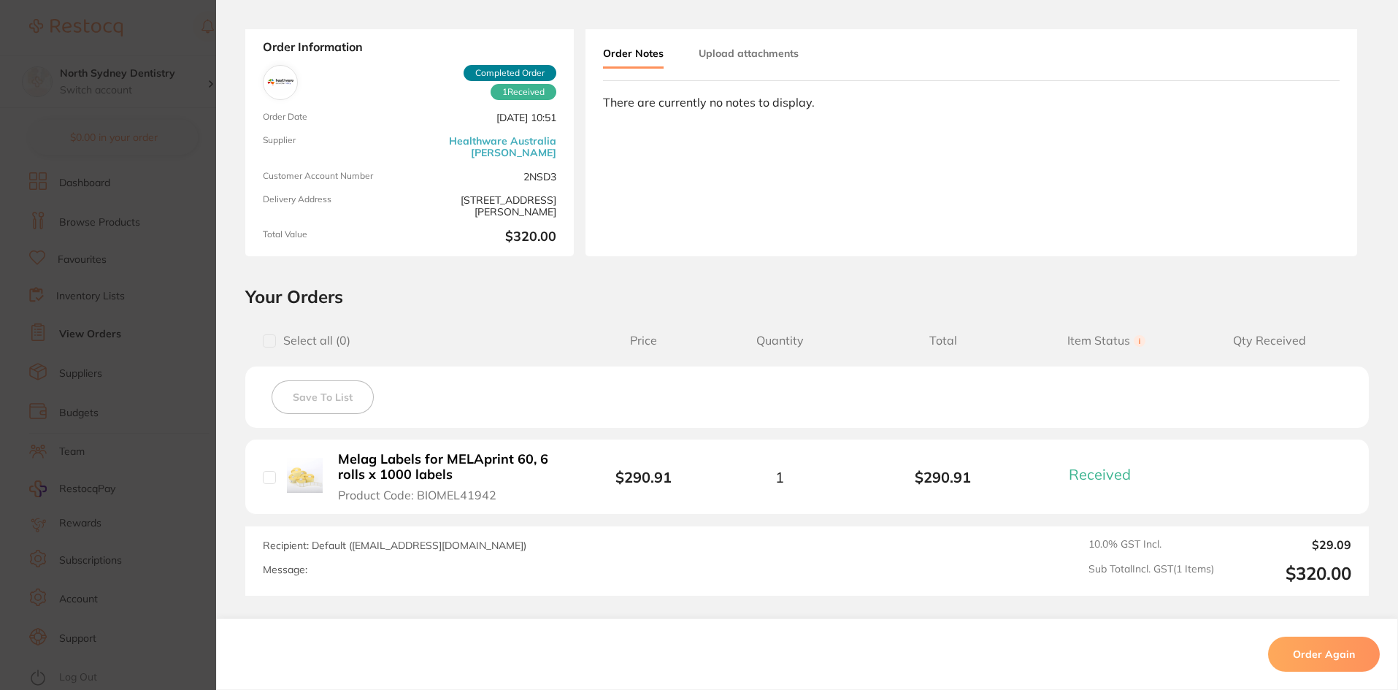 This screenshot has height=690, width=1398. I want to click on span: Quantity, so click(779, 340).